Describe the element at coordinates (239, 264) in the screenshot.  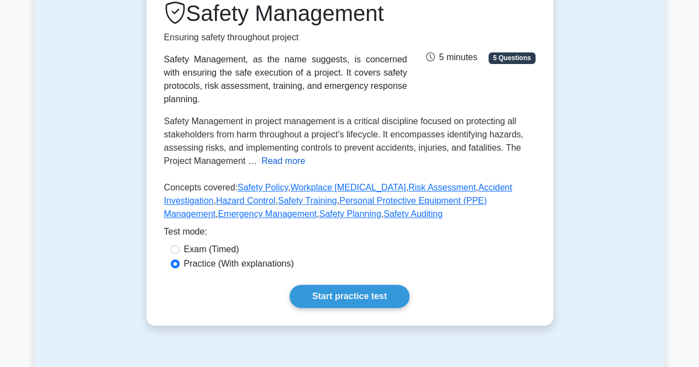
I see `label: Practice (With explanations)` at that location.